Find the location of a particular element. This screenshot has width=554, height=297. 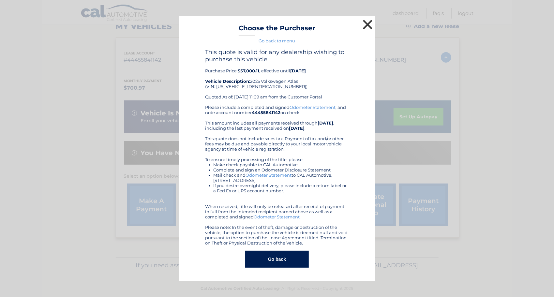

button: Go back is located at coordinates (277, 259).